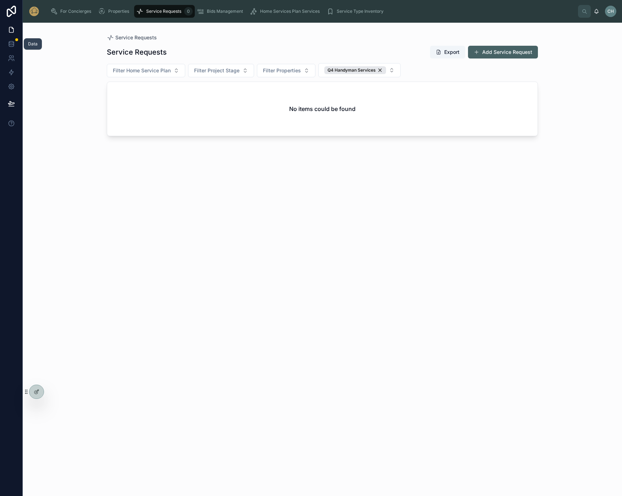  What do you see at coordinates (221, 11) in the screenshot?
I see `a: Bids Management` at bounding box center [221, 11].